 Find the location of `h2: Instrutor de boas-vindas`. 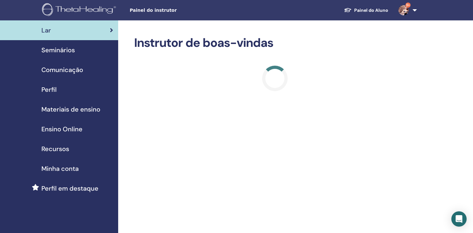

h2: Instrutor de boas-vindas is located at coordinates (275, 43).